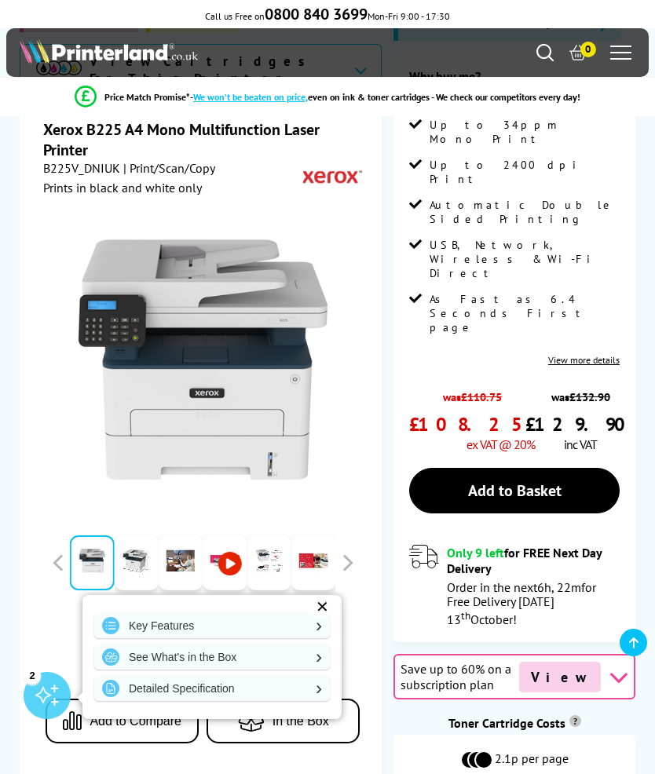  I want to click on b: 0800 840 3699, so click(316, 14).